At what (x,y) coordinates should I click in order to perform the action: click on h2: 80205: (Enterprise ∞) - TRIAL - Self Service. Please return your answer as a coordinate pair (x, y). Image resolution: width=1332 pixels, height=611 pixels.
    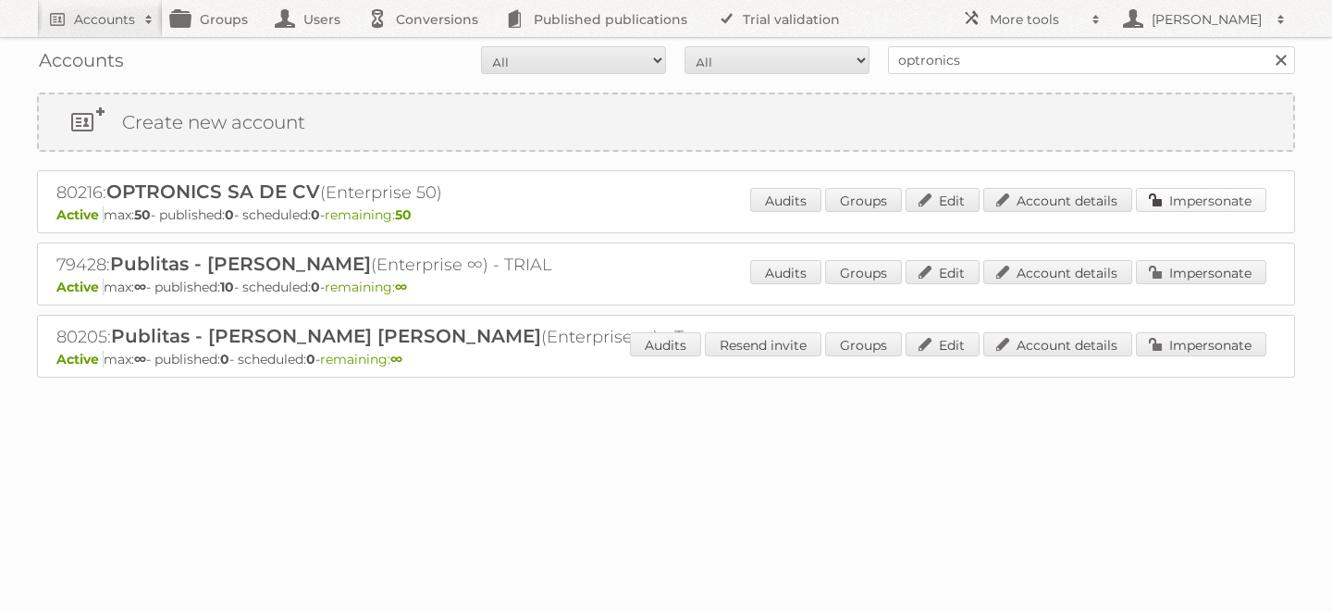
    Looking at the image, I should click on (380, 337).